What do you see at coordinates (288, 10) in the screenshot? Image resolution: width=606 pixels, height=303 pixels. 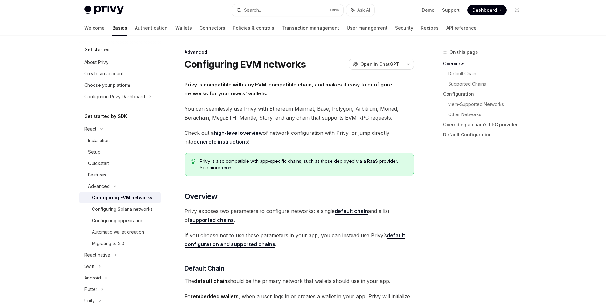 I see `button: Search...CtrlK` at bounding box center [288, 10].